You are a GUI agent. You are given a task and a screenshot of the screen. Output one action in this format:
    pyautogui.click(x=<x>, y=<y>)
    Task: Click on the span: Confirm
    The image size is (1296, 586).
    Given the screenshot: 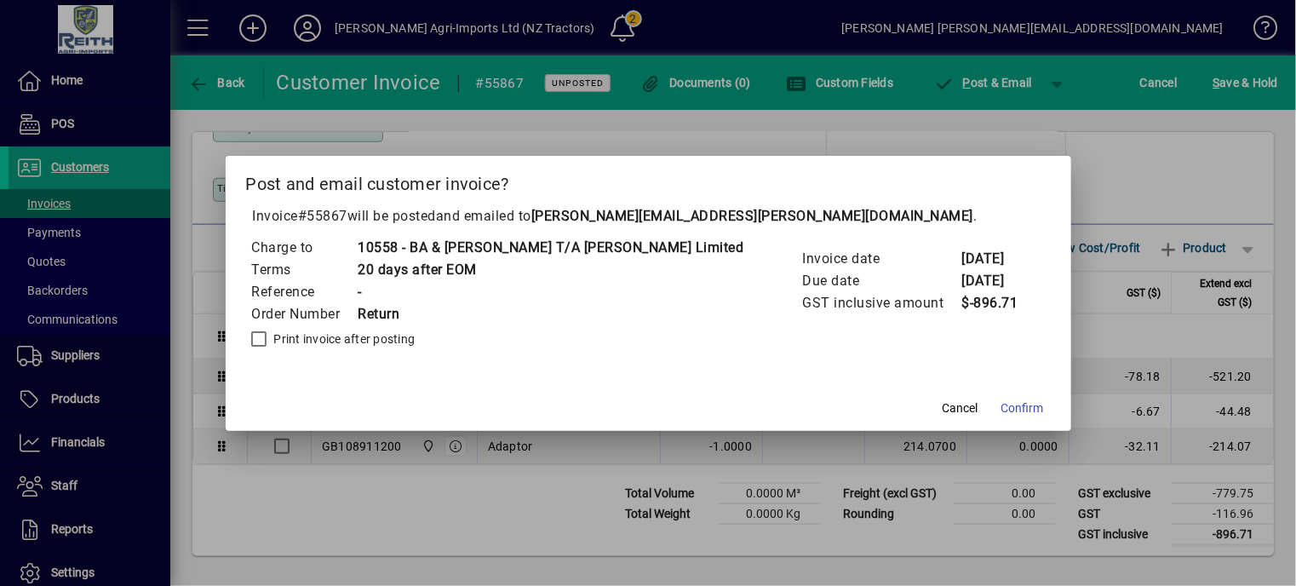 What is the action you would take?
    pyautogui.click(x=1023, y=408)
    